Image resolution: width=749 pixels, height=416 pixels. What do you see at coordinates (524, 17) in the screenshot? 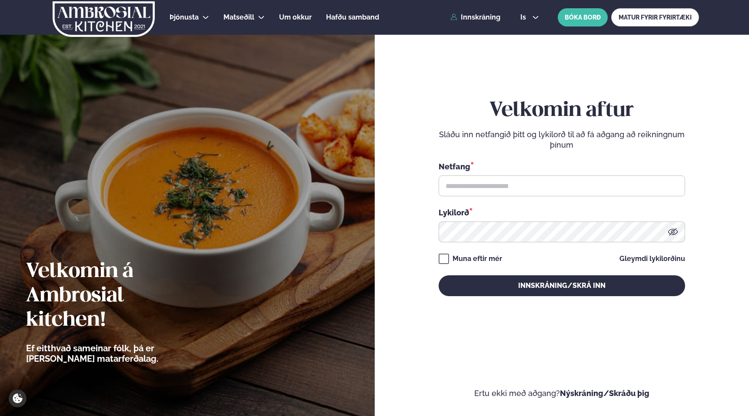
I see `span: is` at bounding box center [524, 17].